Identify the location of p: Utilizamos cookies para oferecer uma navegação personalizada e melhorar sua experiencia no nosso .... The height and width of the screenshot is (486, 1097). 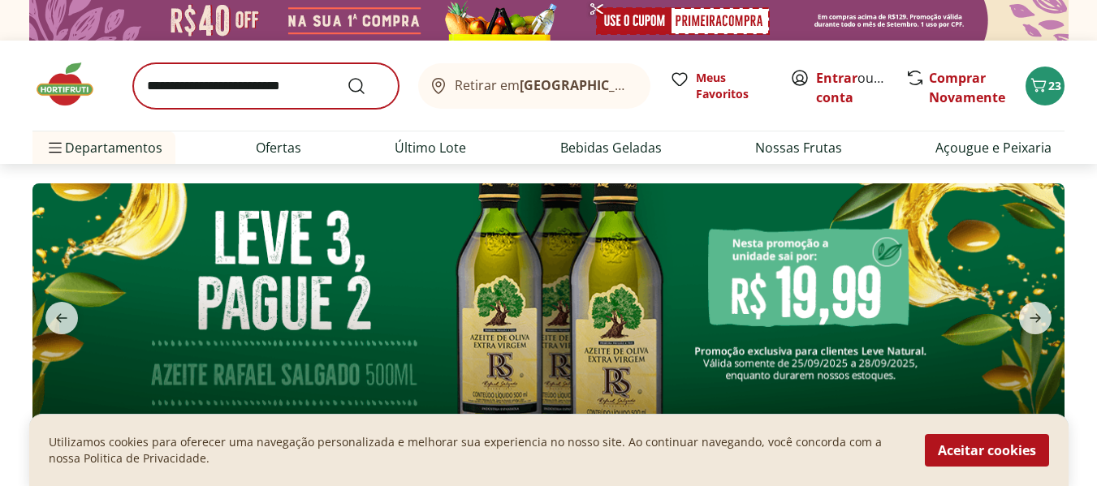
(477, 451).